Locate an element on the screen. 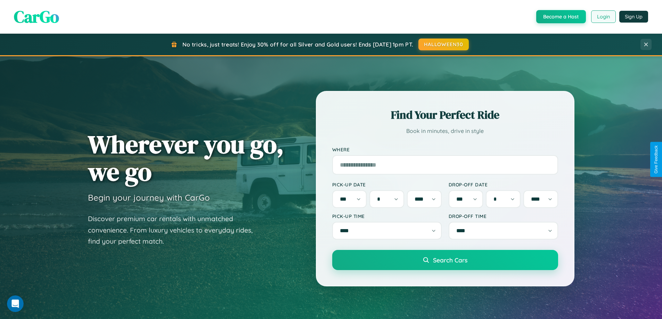 The height and width of the screenshot is (319, 662). label: Pick-up Date is located at coordinates (387, 185).